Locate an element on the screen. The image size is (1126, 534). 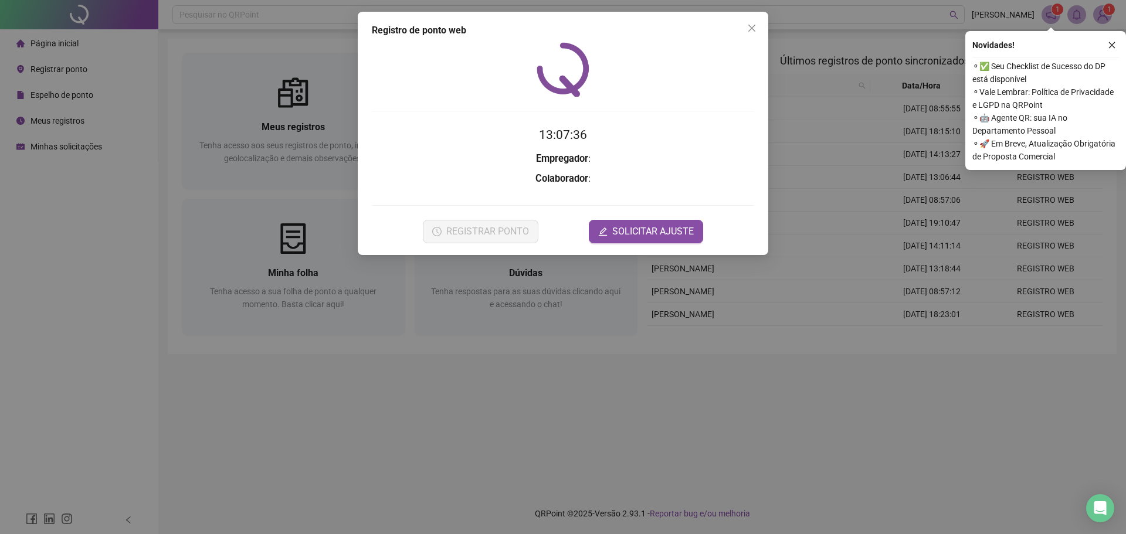
img: QRPoint is located at coordinates (563, 69).